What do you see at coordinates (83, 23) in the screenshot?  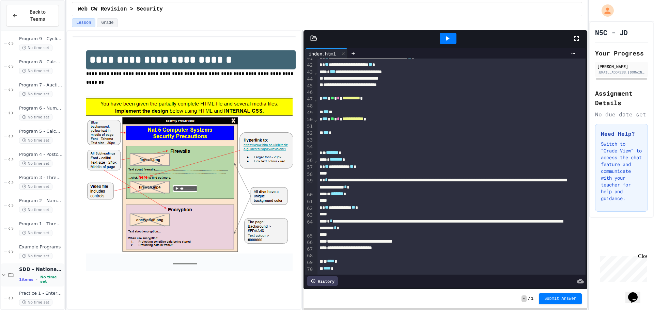 I see `button: Lesson` at bounding box center [83, 23].